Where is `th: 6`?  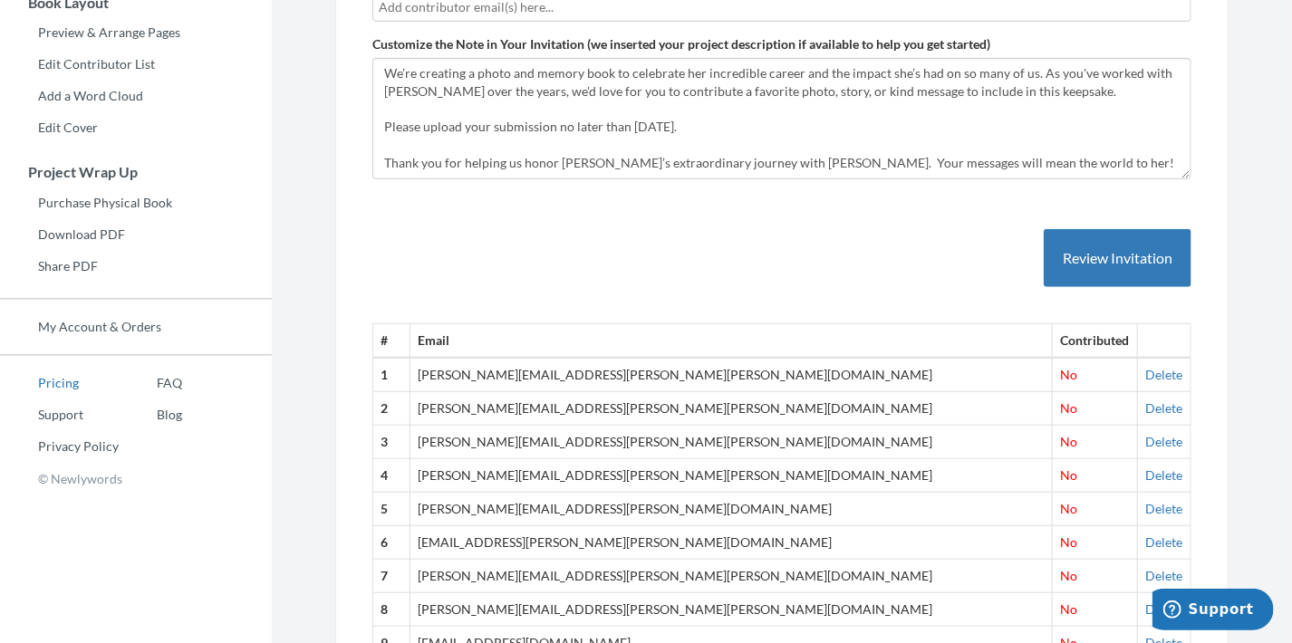 th: 6 is located at coordinates (391, 543).